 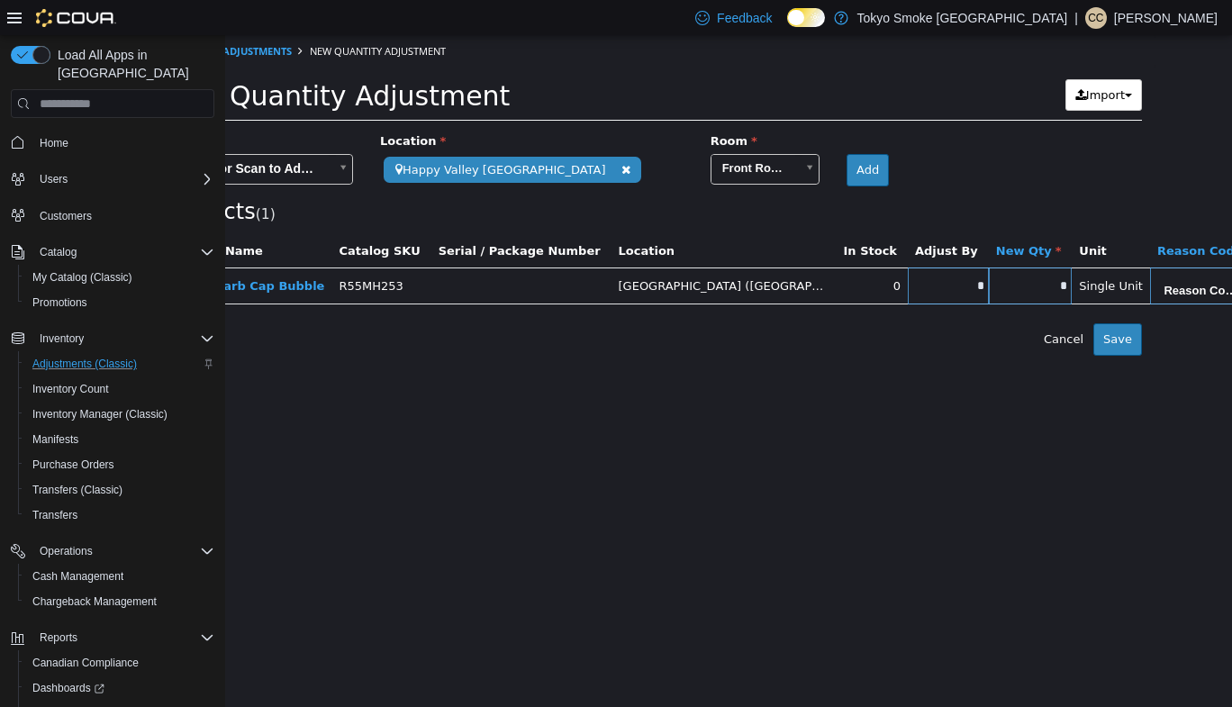 I want to click on img: Cova, so click(x=76, y=18).